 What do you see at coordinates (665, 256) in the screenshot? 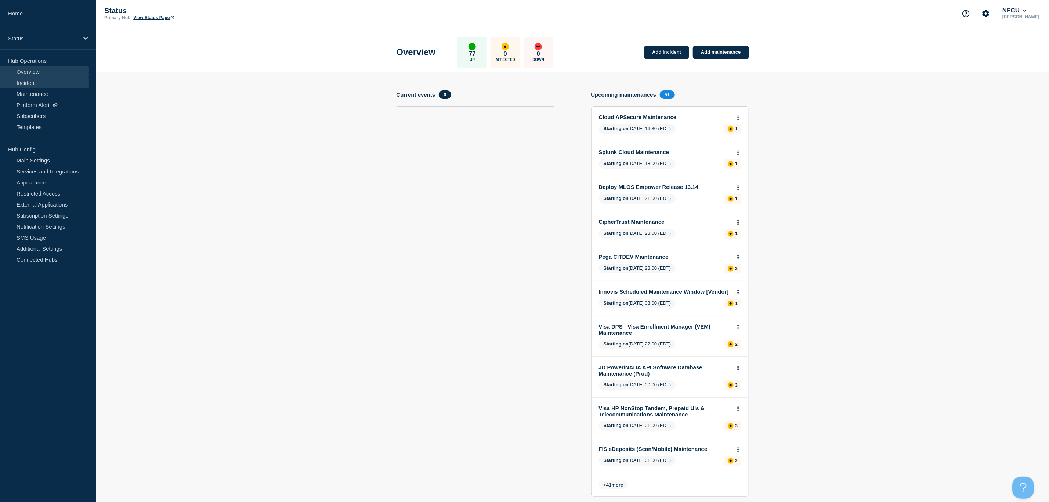
I see `a: Pega CITDEV Maintenance` at bounding box center [665, 256].